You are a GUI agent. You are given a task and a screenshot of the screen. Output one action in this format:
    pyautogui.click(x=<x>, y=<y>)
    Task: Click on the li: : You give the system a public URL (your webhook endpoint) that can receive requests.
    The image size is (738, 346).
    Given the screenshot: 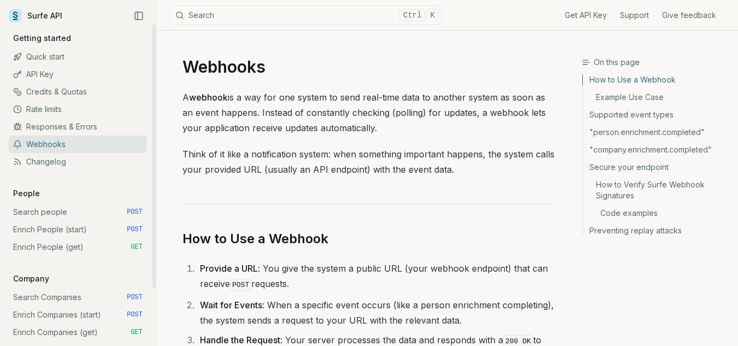 What is the action you would take?
    pyautogui.click(x=376, y=277)
    